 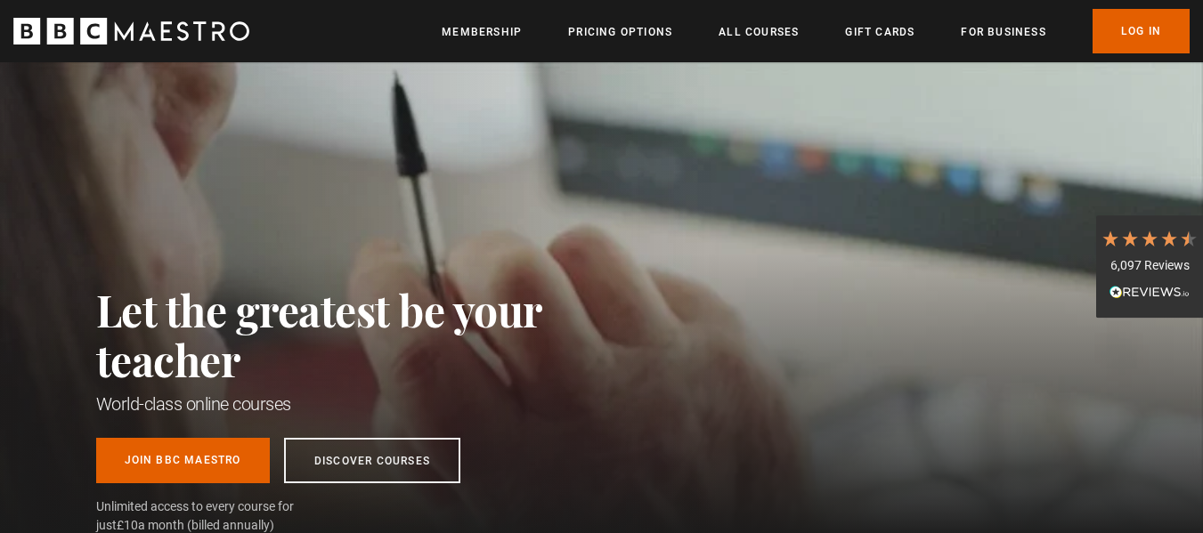 What do you see at coordinates (758, 32) in the screenshot?
I see `a: All Courses` at bounding box center [758, 32].